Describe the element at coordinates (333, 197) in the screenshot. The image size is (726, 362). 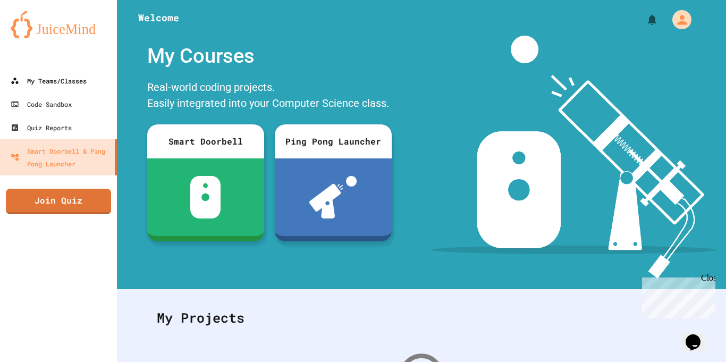
I see `img: ppl-with-ball.png` at that location.